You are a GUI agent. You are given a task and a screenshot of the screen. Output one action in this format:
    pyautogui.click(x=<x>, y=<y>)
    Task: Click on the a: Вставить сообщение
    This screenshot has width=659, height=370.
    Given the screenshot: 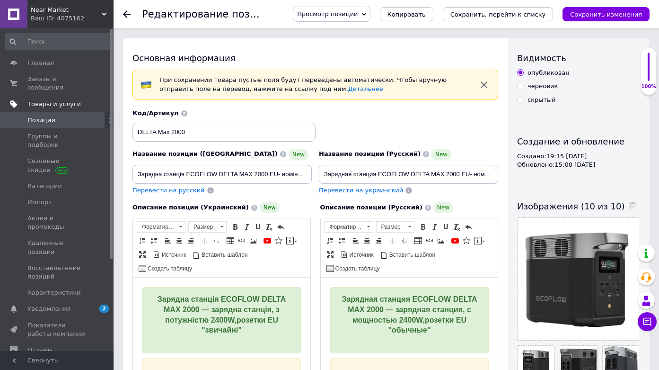 What is the action you would take?
    pyautogui.click(x=479, y=240)
    